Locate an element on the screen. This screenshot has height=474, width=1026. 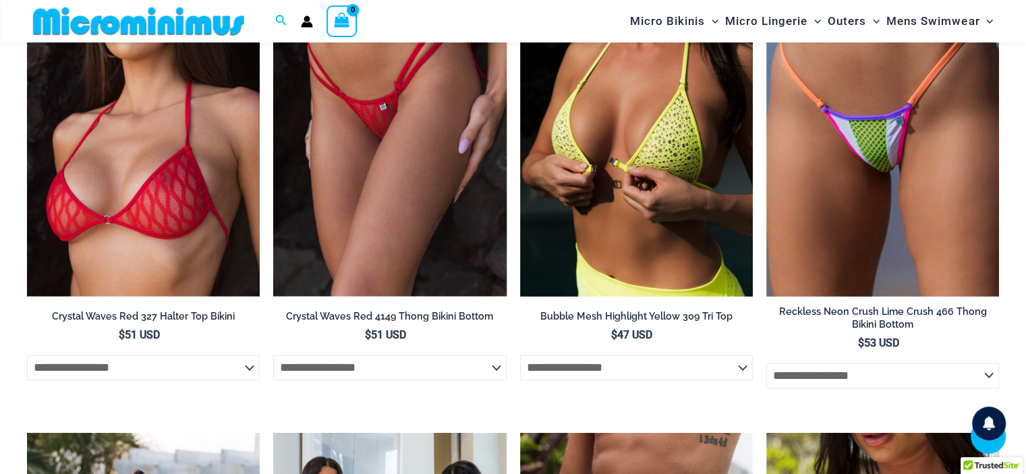
a: View Shopping Cart, empty is located at coordinates (342, 21).